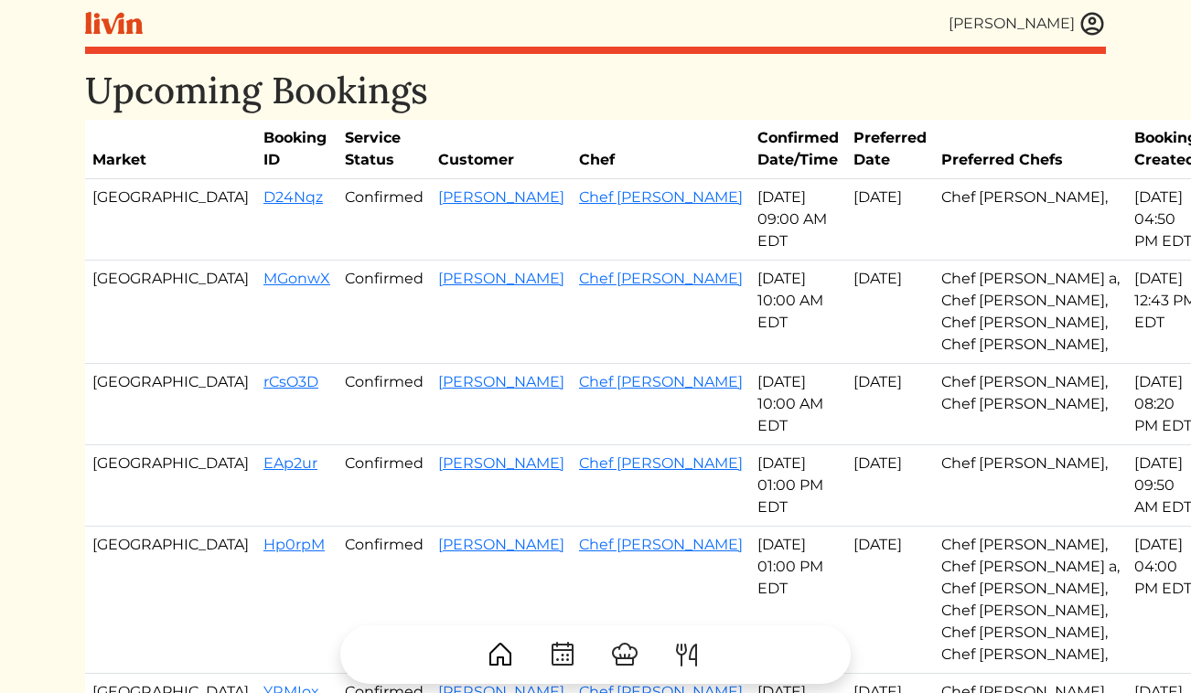  Describe the element at coordinates (797, 149) in the screenshot. I see `th: Confirmed Date/Time` at that location.